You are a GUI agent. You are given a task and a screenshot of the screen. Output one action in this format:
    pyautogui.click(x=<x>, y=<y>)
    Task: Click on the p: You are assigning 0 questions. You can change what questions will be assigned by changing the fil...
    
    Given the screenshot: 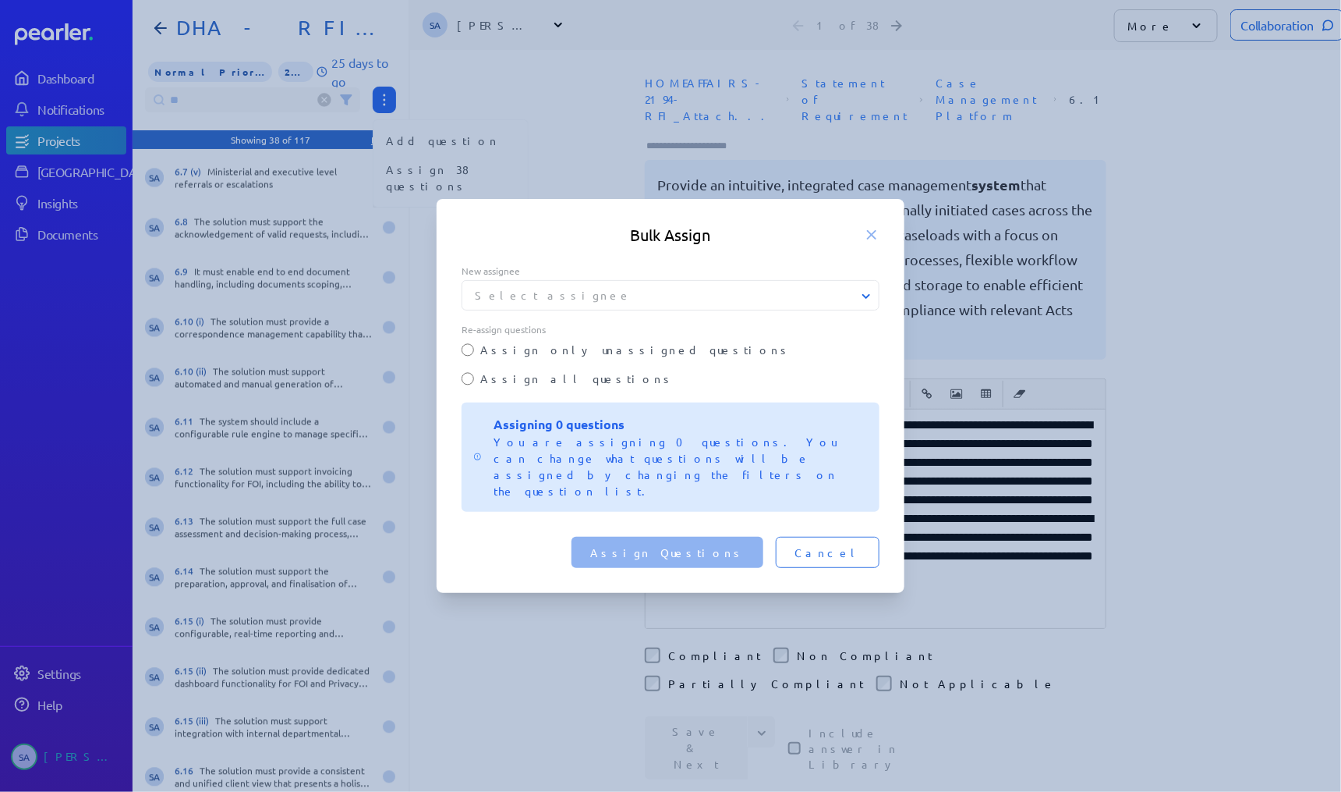 What is the action you would take?
    pyautogui.click(x=680, y=466)
    